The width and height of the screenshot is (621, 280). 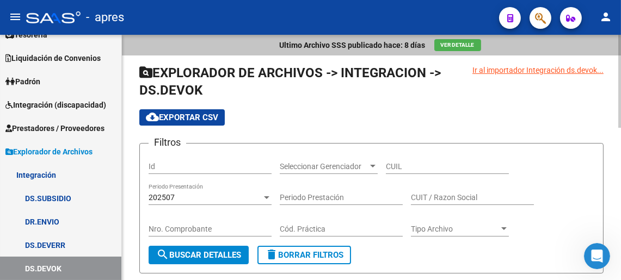 I want to click on span: 202507, so click(x=162, y=197).